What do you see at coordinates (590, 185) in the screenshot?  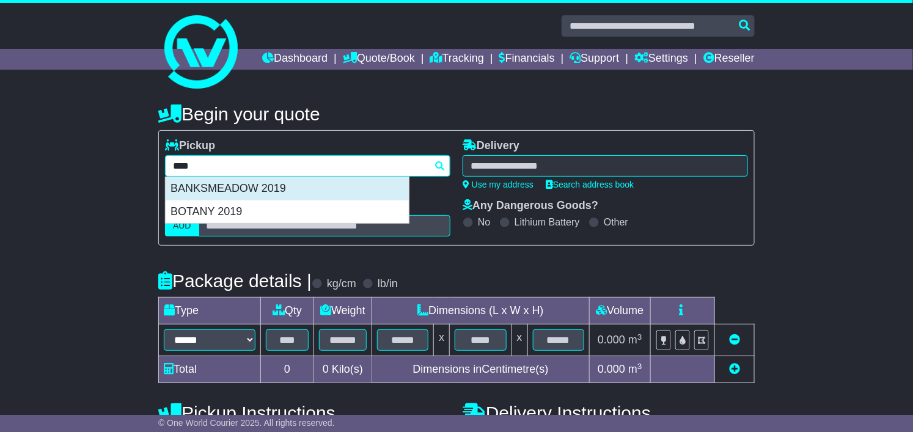 I see `a: Search address book` at bounding box center [590, 185].